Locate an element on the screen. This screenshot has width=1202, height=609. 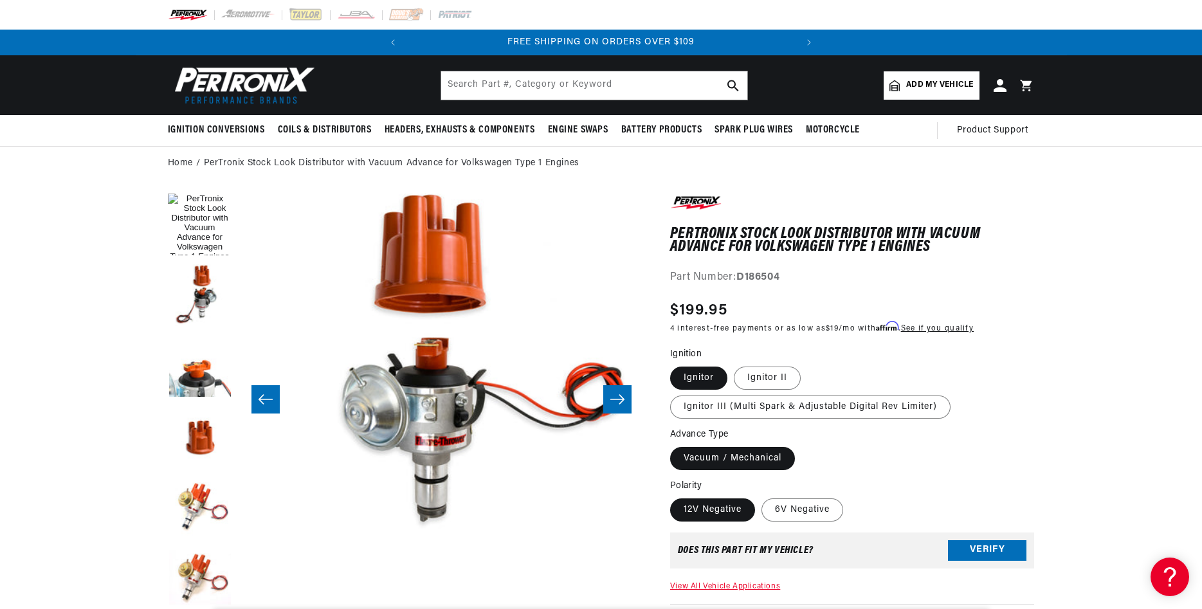
input: Search Part #, Category or Keyword is located at coordinates (594, 86).